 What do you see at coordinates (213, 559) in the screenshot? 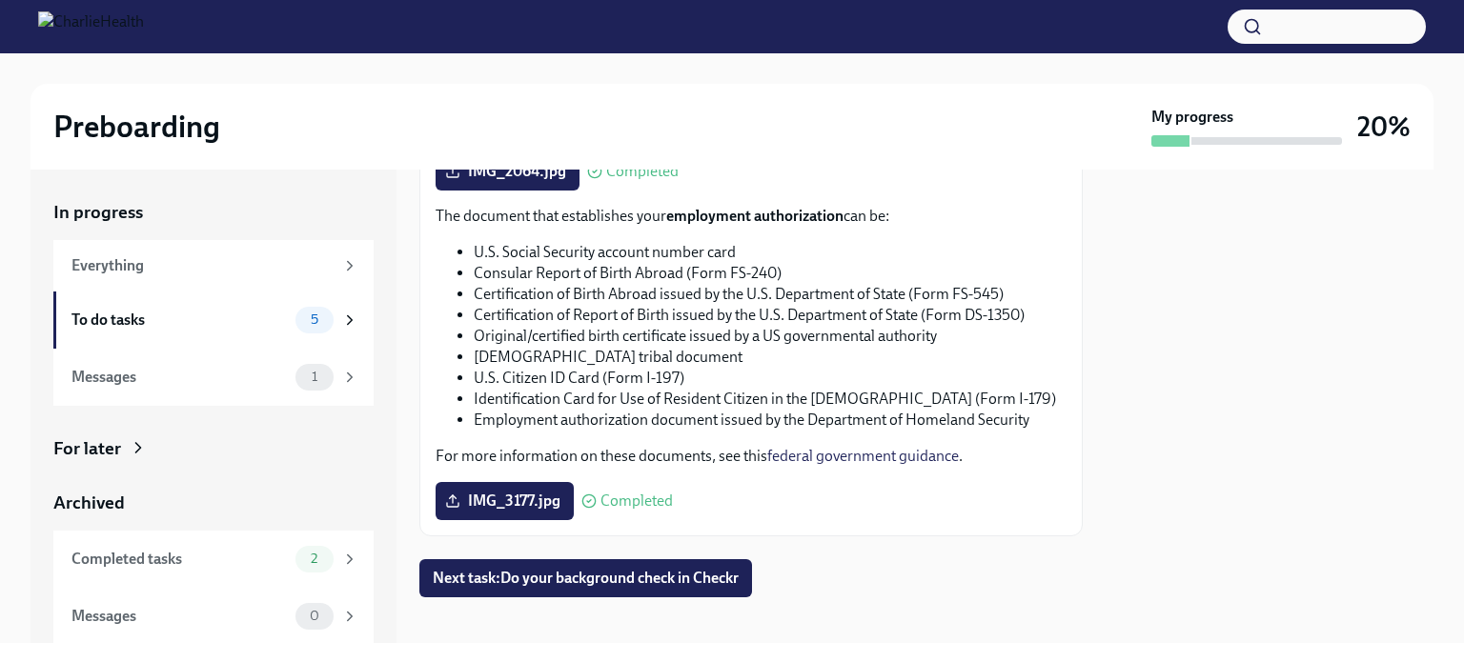
I see `a: Completed tasks2` at bounding box center [213, 559].